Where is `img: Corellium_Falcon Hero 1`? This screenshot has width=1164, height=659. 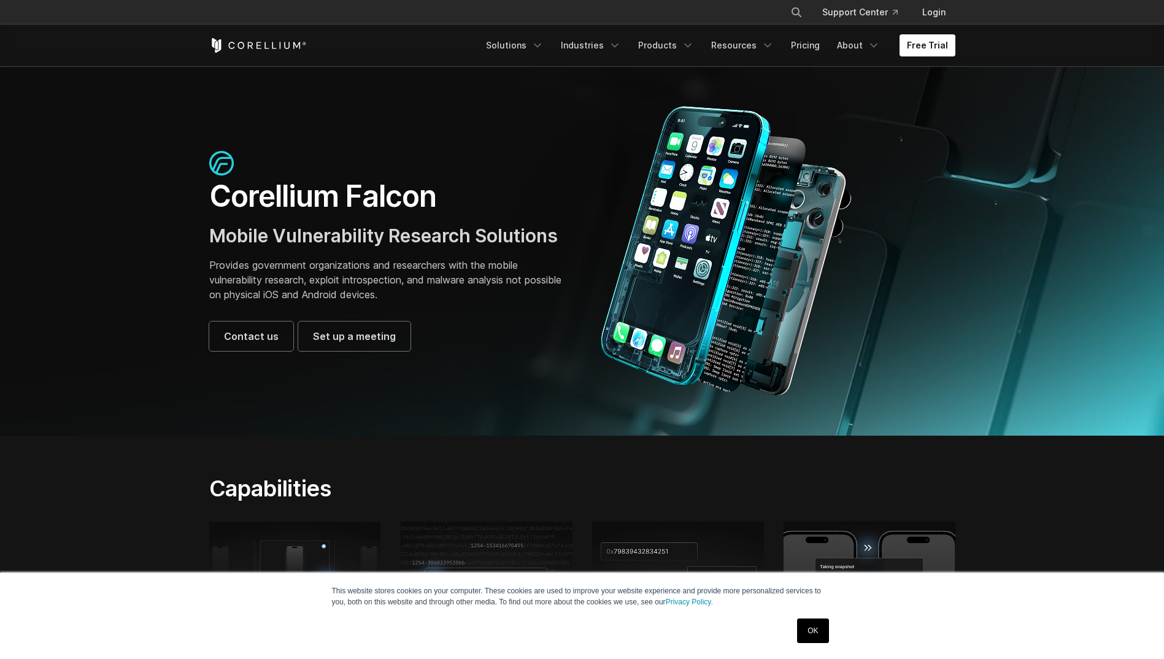
img: Corellium_Falcon Hero 1 is located at coordinates (727, 251).